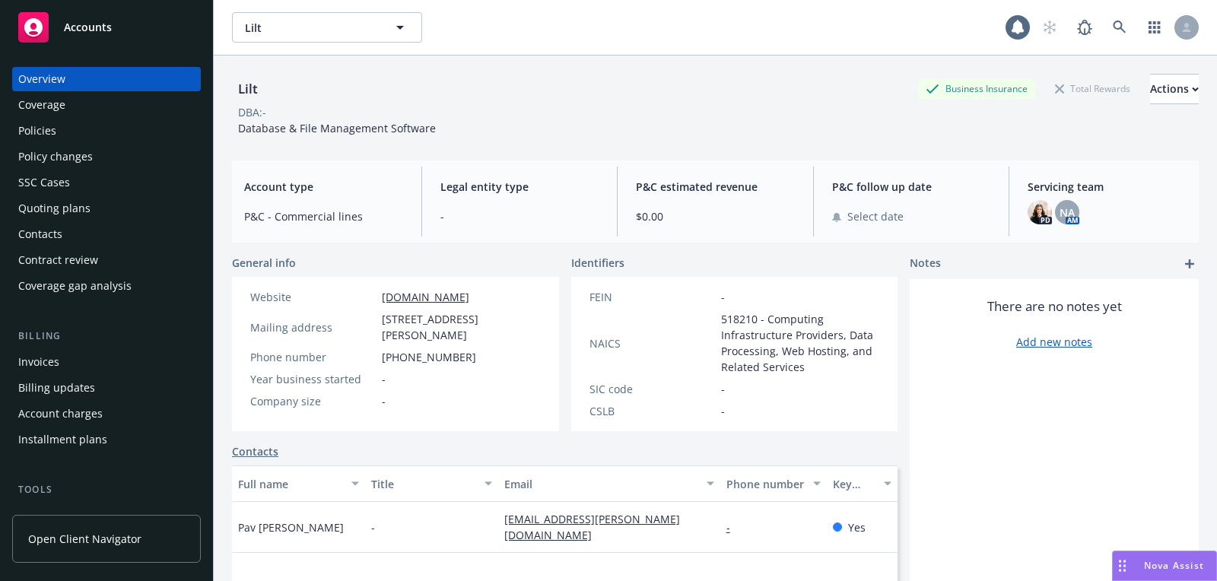  Describe the element at coordinates (39, 362) in the screenshot. I see `div: Invoices` at that location.